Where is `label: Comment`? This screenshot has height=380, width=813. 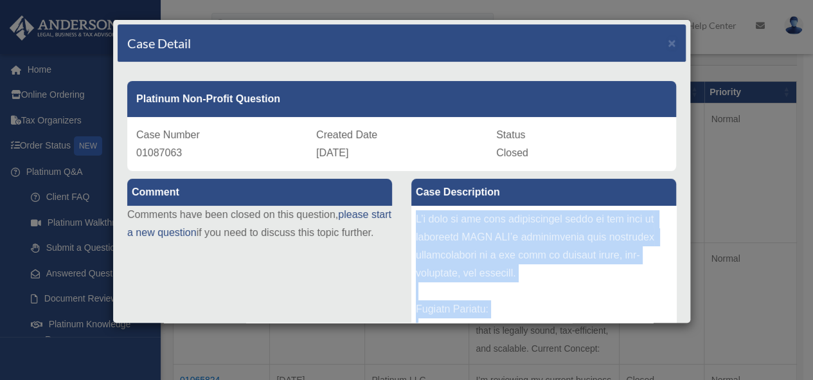 label: Comment is located at coordinates (259, 192).